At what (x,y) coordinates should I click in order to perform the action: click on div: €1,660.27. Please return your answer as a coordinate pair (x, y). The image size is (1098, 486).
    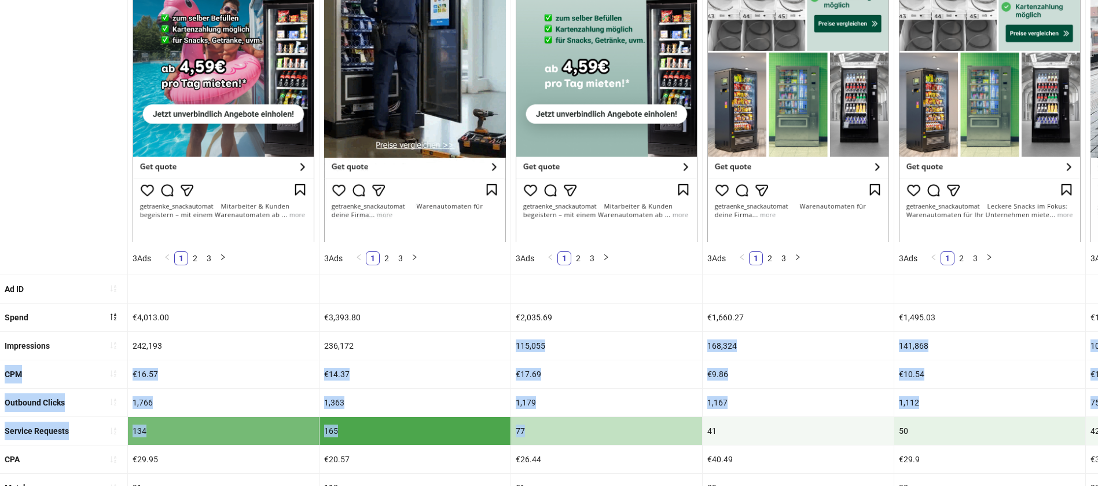
    Looking at the image, I should click on (798, 317).